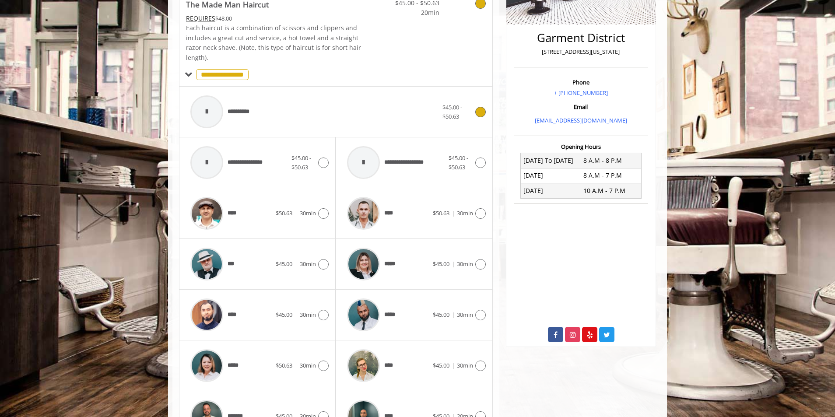 The width and height of the screenshot is (835, 417). What do you see at coordinates (611, 161) in the screenshot?
I see `td: 8 A.M - 8 P.M` at bounding box center [611, 161].